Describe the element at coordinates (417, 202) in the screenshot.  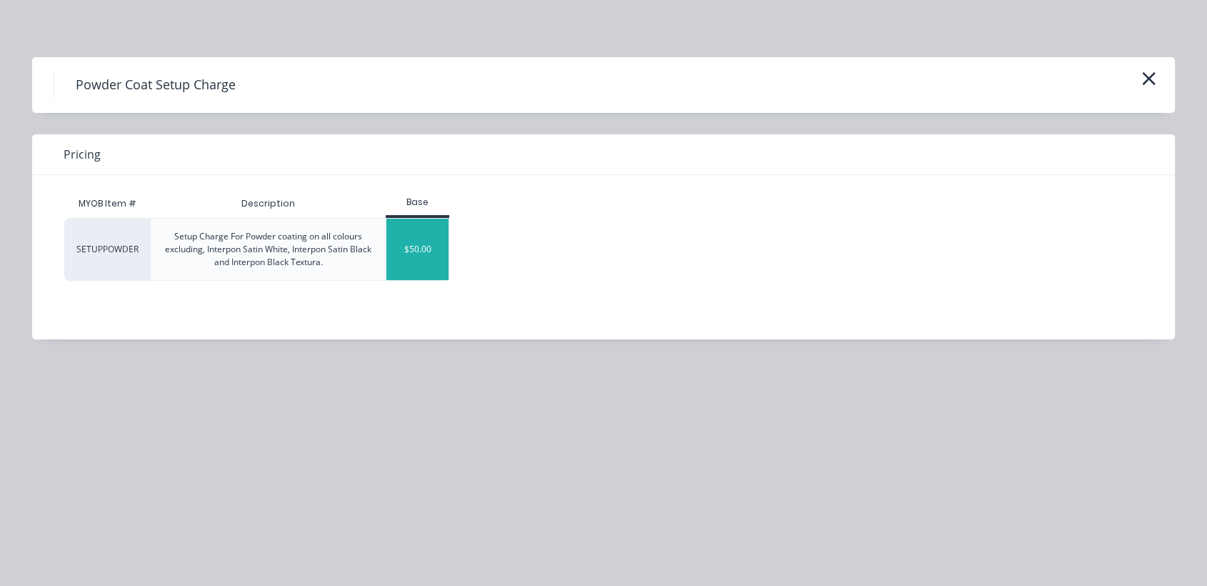
I see `div: Base` at that location.